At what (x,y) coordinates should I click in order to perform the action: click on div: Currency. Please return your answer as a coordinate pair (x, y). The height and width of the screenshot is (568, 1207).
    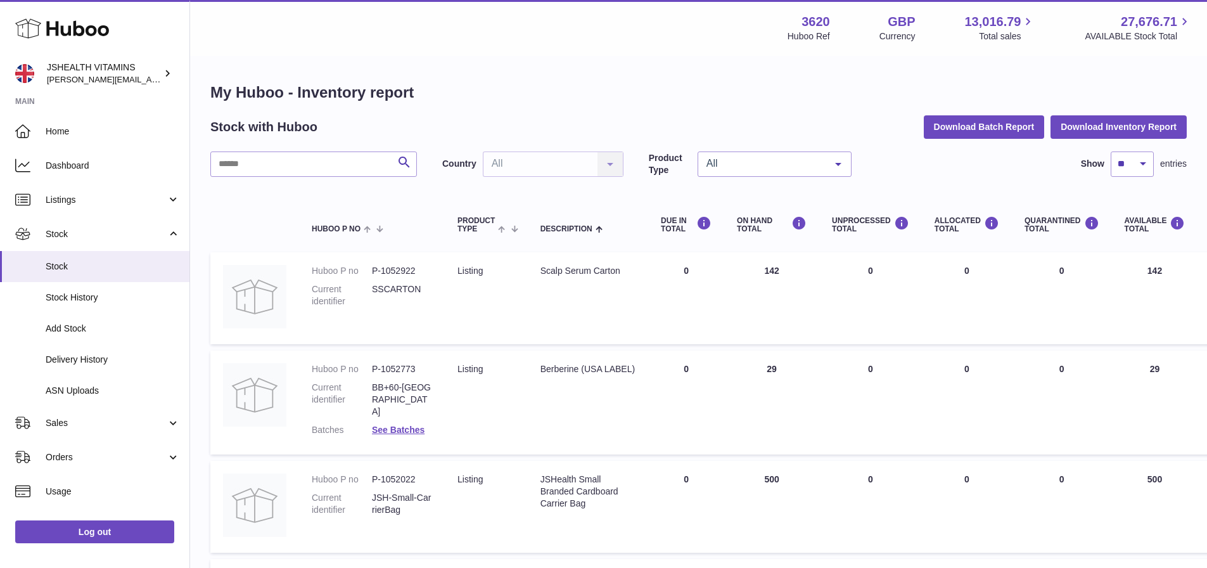
    Looking at the image, I should click on (897, 36).